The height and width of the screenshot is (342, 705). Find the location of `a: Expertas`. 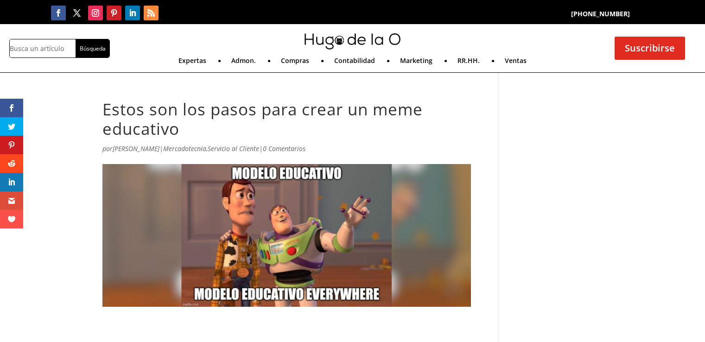

a: Expertas is located at coordinates (192, 63).